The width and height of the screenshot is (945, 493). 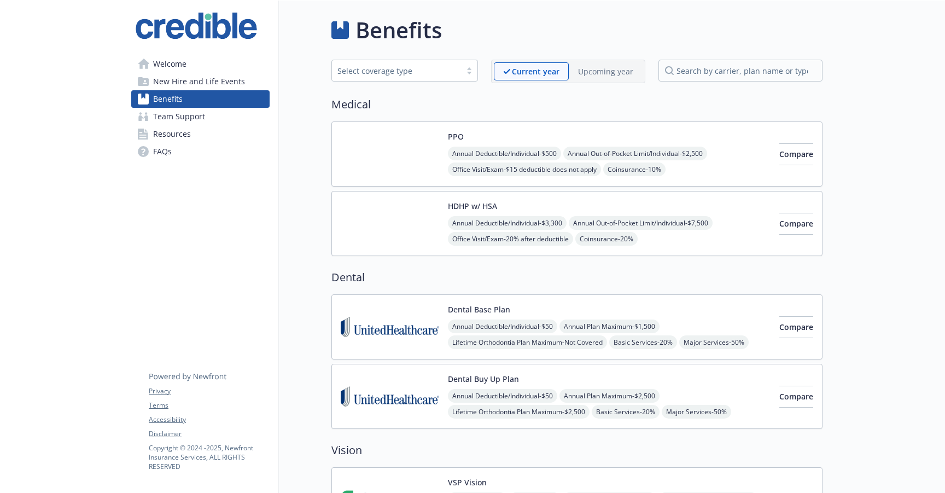 I want to click on a: Accessibility, so click(x=209, y=420).